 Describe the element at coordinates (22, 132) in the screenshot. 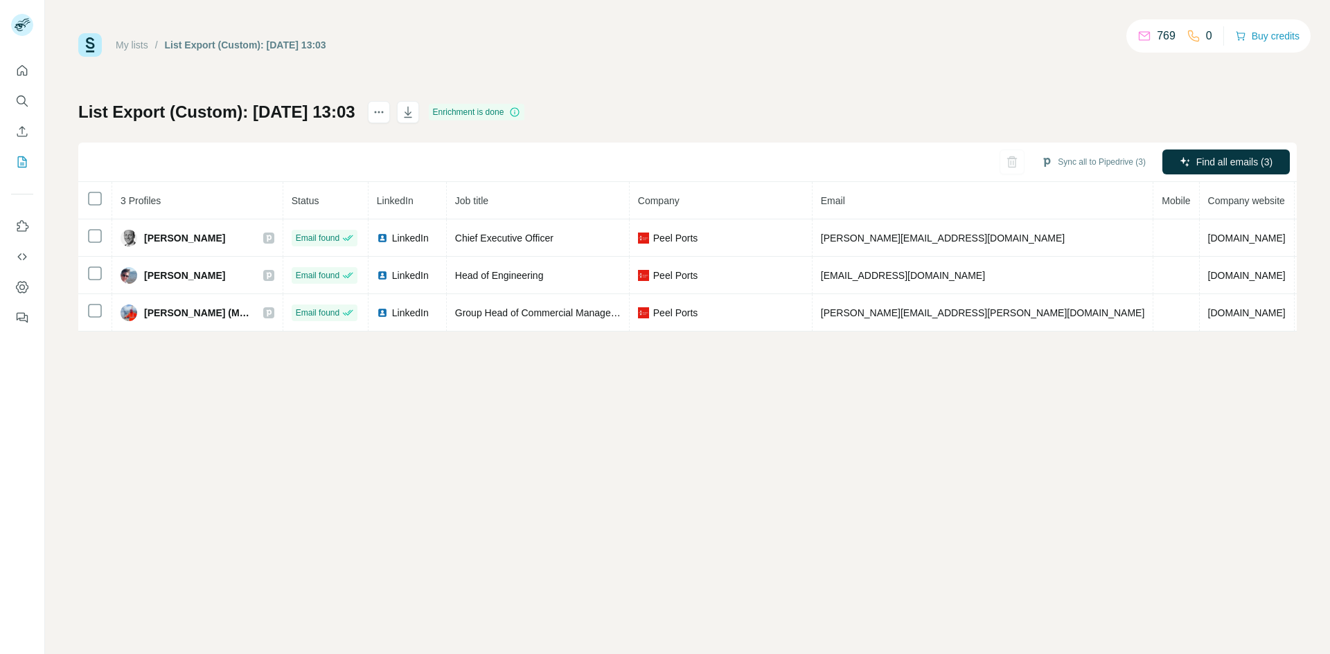

I see `button: Enrich CSV` at that location.